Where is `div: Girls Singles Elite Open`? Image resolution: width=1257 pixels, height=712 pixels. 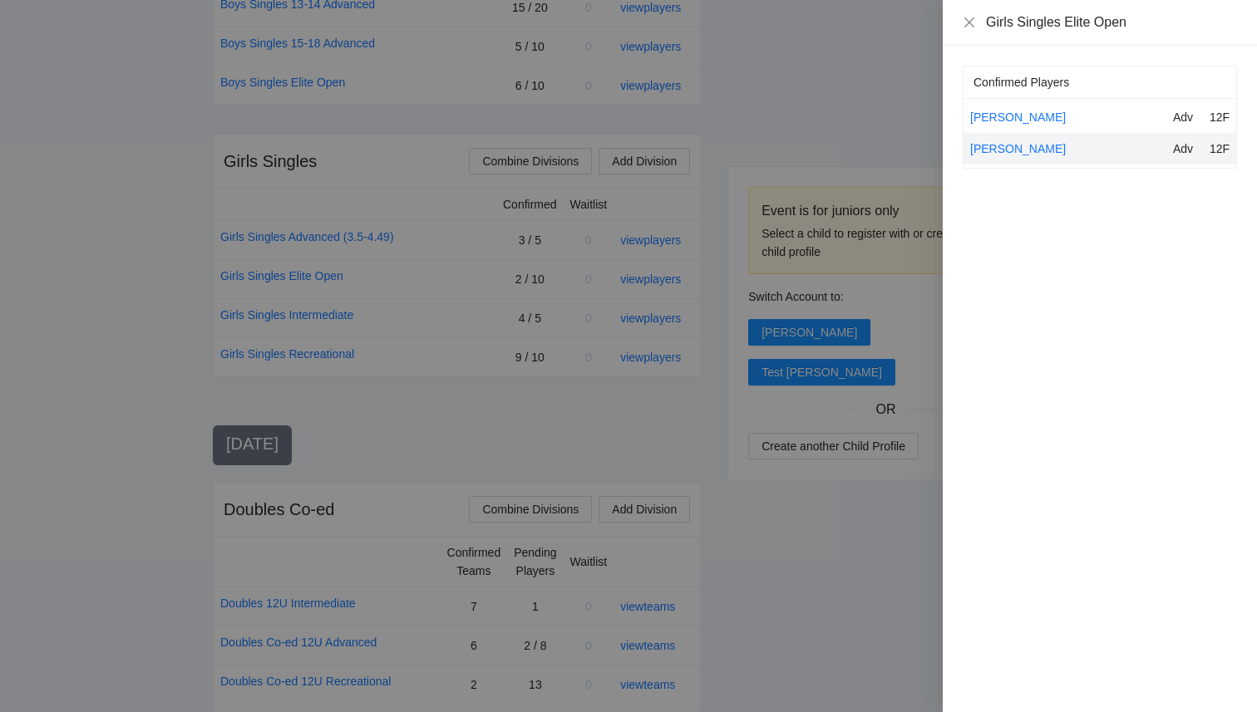
div: Girls Singles Elite Open is located at coordinates (1112, 22).